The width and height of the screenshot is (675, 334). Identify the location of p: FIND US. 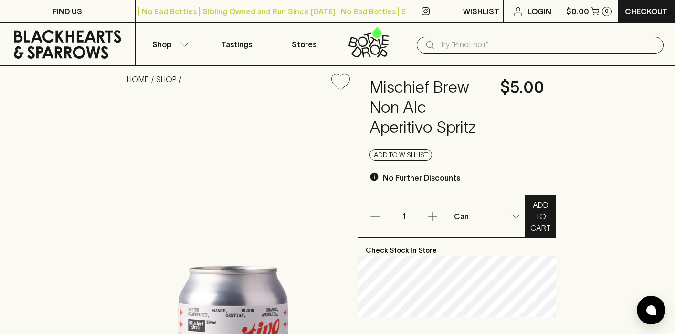
(67, 11).